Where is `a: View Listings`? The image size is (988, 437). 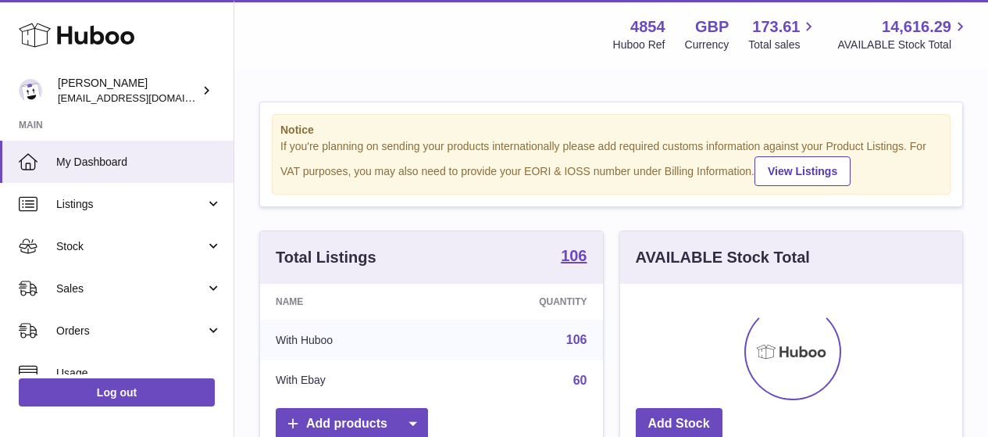 a: View Listings is located at coordinates (802, 171).